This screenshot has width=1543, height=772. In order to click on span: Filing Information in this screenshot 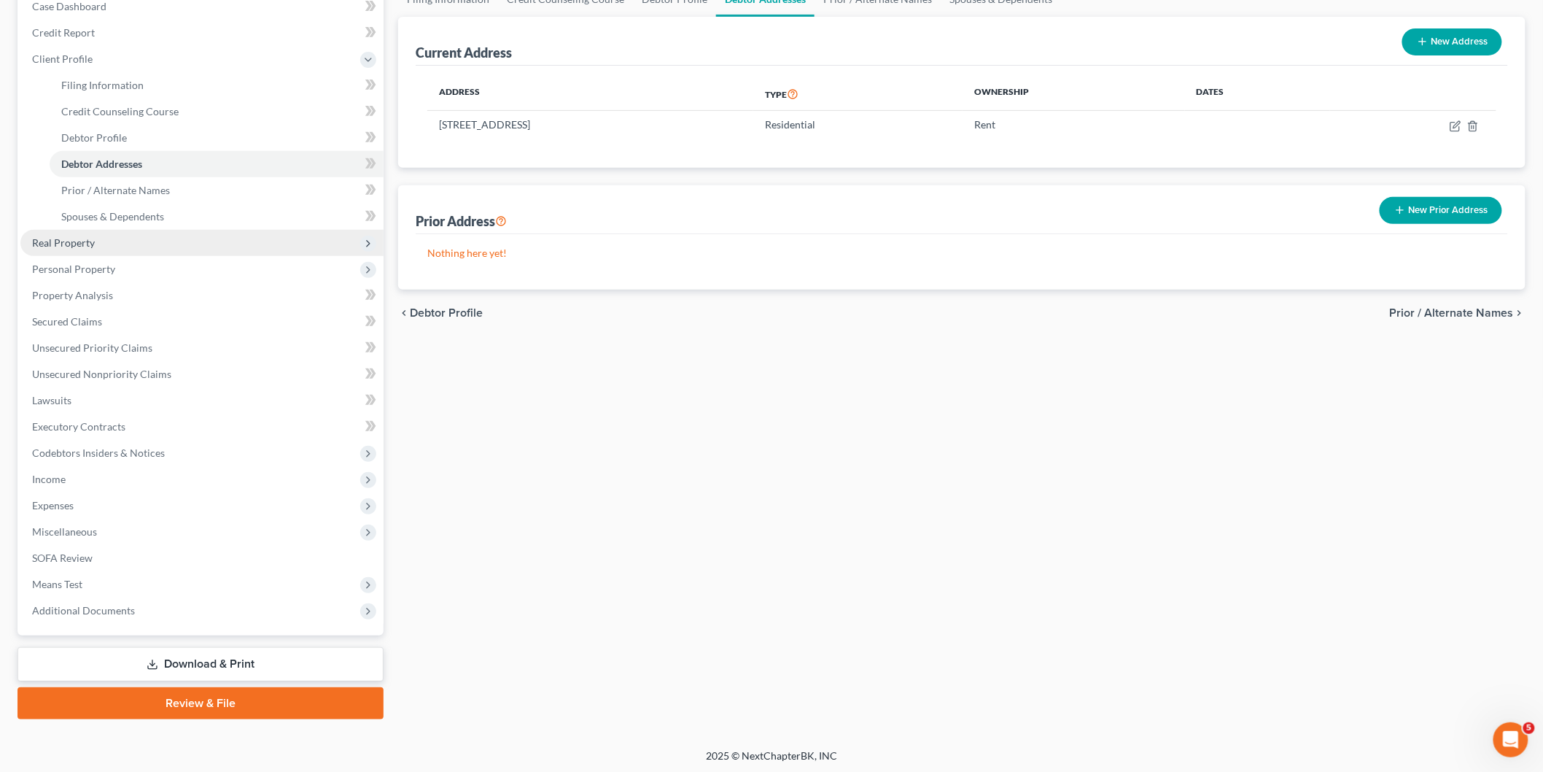, I will do `click(102, 85)`.